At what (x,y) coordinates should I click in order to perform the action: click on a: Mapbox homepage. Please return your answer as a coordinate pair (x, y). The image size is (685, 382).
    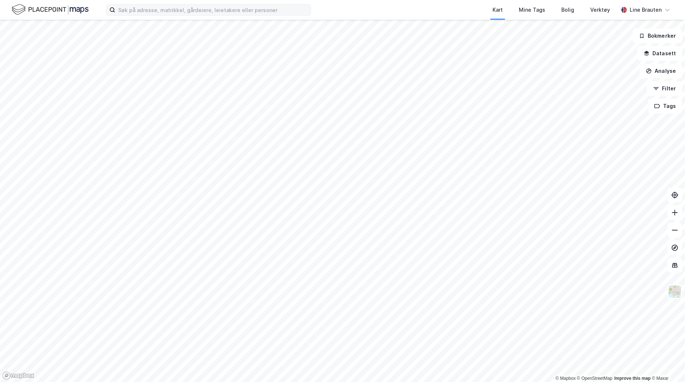
    Looking at the image, I should click on (18, 375).